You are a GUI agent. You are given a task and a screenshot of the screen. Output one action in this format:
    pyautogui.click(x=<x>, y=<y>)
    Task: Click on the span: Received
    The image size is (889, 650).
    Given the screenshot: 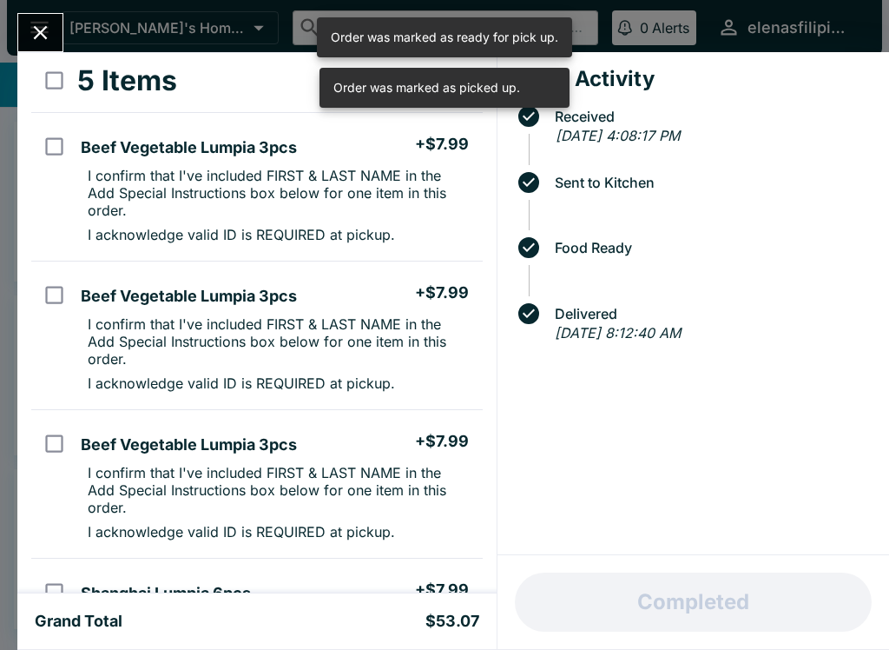 What is the action you would take?
    pyautogui.click(x=710, y=116)
    